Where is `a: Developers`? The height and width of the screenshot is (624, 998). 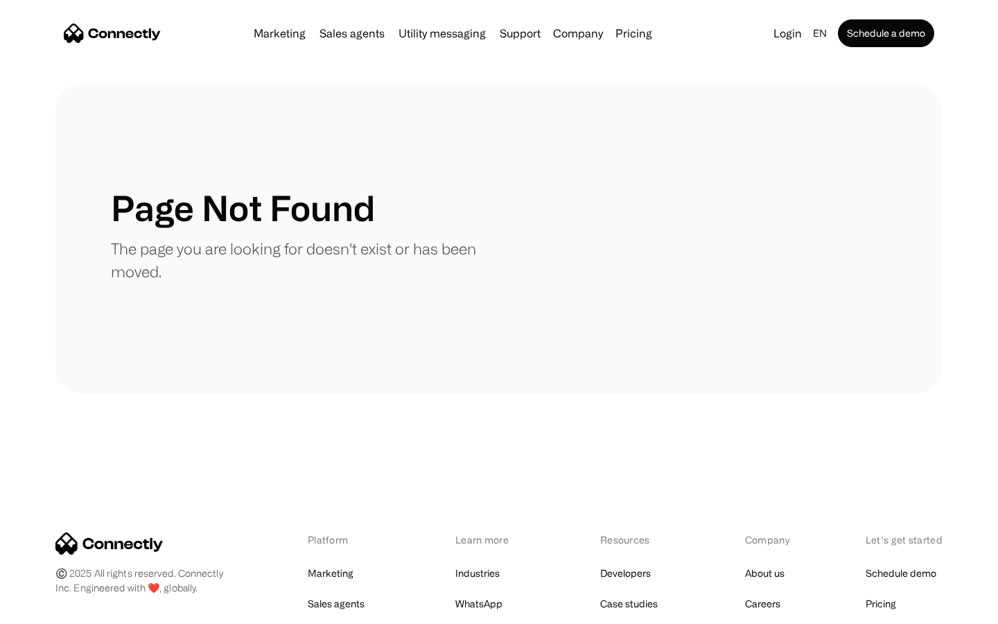 a: Developers is located at coordinates (625, 573).